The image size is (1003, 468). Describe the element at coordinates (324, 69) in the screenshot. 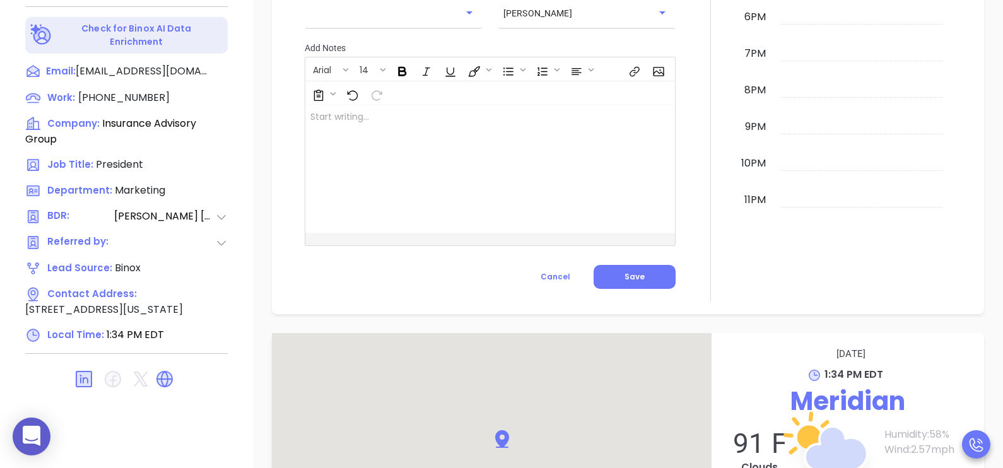

I see `button: Arial` at that location.